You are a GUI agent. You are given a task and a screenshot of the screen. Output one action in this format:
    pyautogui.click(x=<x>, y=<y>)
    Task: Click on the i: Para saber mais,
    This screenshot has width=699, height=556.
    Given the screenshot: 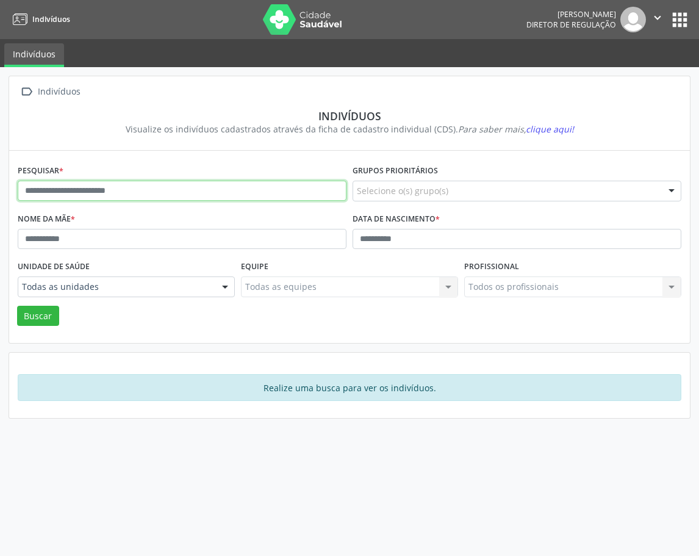 What is the action you would take?
    pyautogui.click(x=516, y=129)
    